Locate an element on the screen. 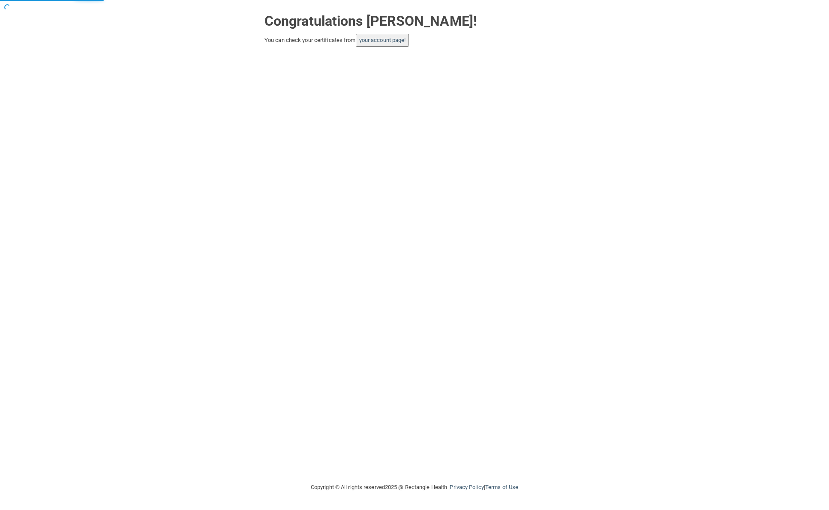 The image size is (829, 510). div: Copyright © All rights reserved 2025 @ Rectangle Health | | is located at coordinates (414, 488).